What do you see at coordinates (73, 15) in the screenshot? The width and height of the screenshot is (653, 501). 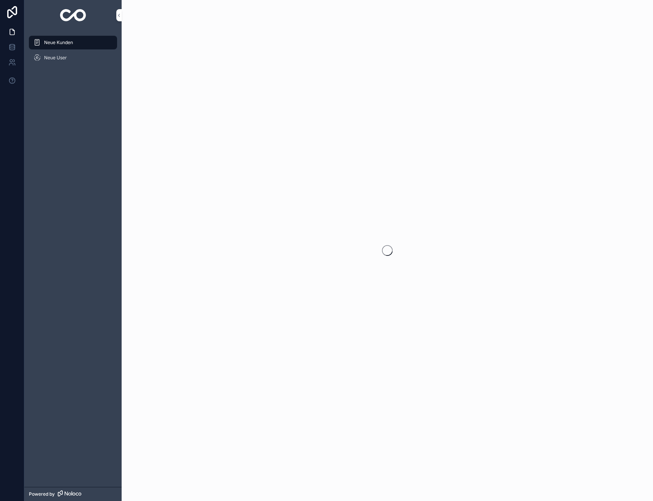 I see `img: App logo` at bounding box center [73, 15].